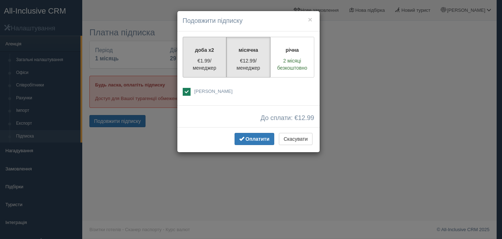 The height and width of the screenshot is (239, 502). What do you see at coordinates (295, 139) in the screenshot?
I see `button: Скасувати` at bounding box center [295, 139].